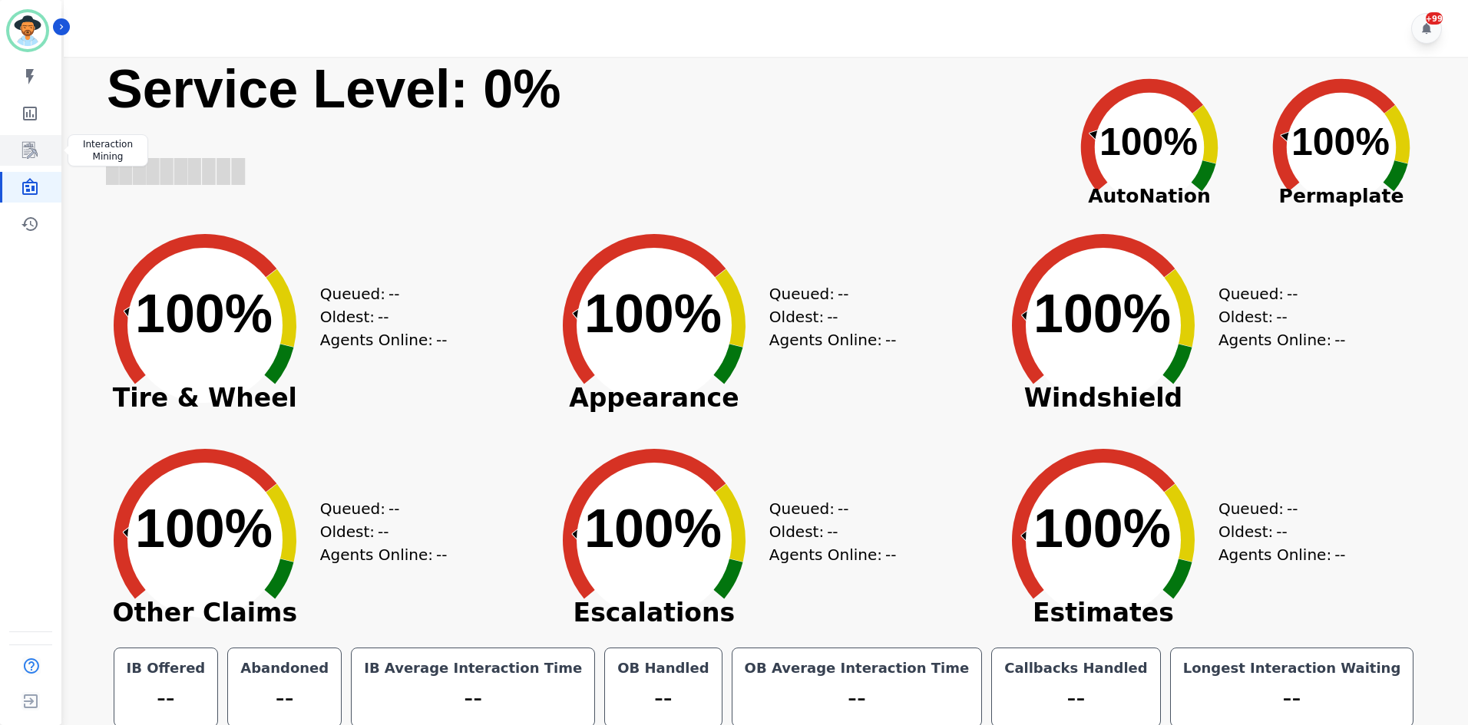  Describe the element at coordinates (1341, 196) in the screenshot. I see `span: Permaplate` at that location.